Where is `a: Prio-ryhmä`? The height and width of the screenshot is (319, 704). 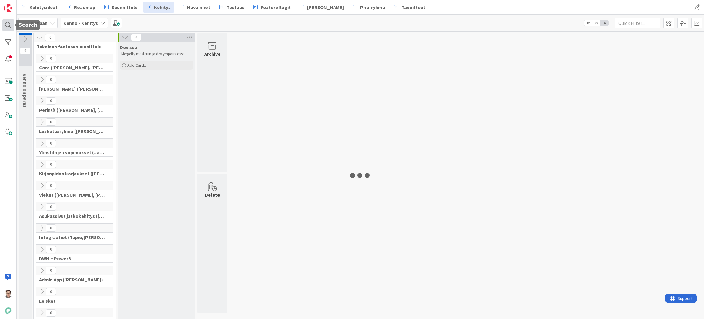 a: Prio-ryhmä is located at coordinates (369, 7).